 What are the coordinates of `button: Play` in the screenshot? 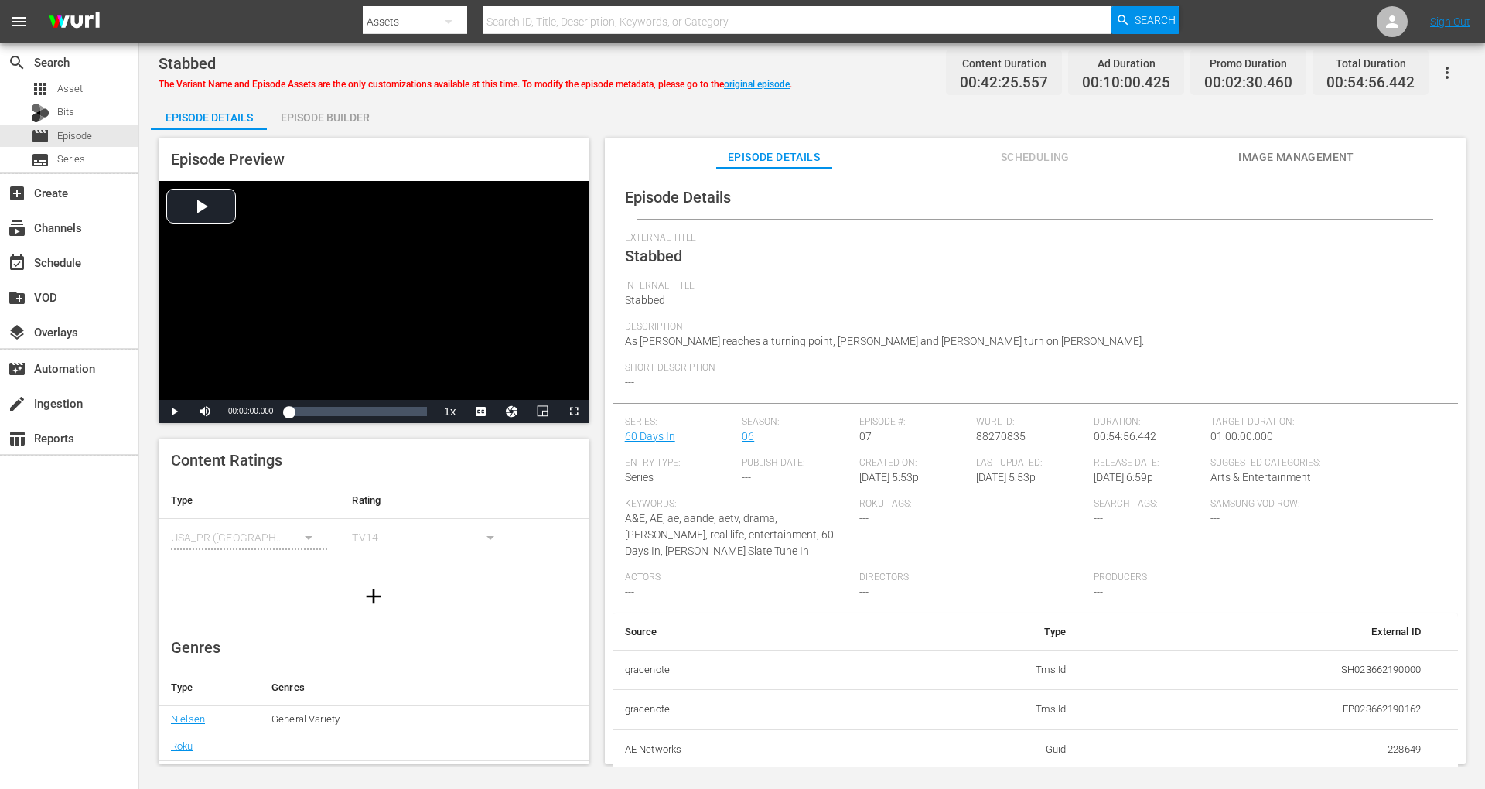 It's located at (174, 412).